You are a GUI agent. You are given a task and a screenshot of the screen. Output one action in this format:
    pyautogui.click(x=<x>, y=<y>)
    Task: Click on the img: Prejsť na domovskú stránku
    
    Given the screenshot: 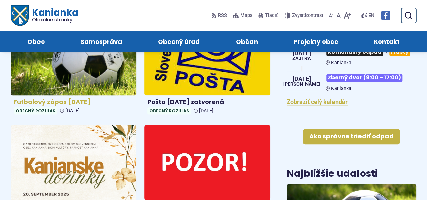 What is the action you would take?
    pyautogui.click(x=20, y=16)
    